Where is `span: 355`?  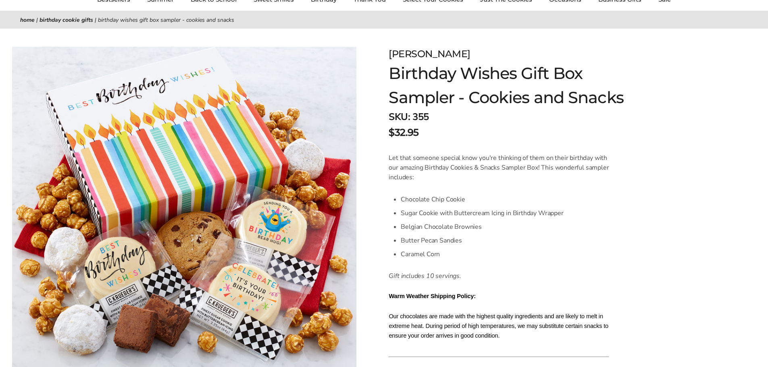 span: 355 is located at coordinates (421, 117).